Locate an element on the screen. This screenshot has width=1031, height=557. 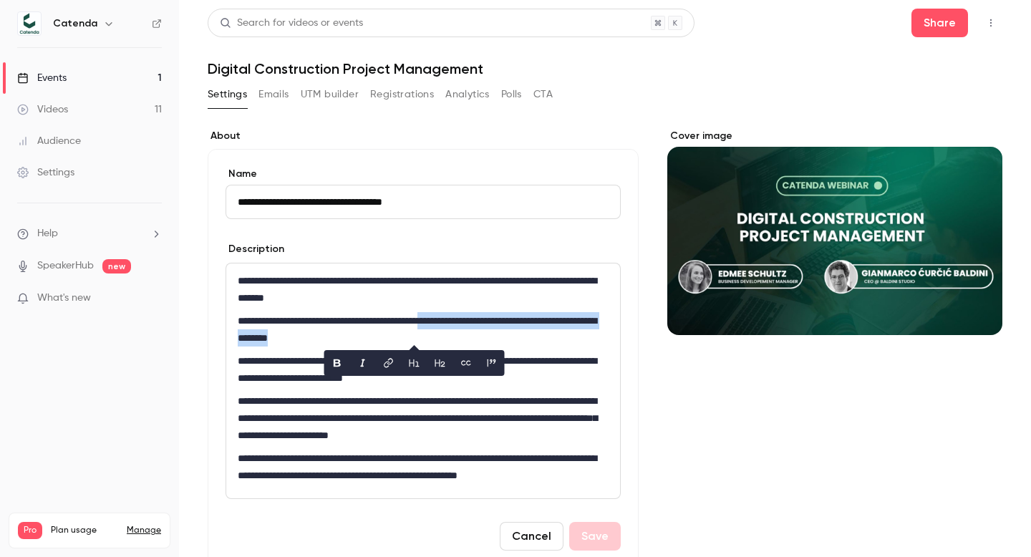
h6: Catenda is located at coordinates (75, 24).